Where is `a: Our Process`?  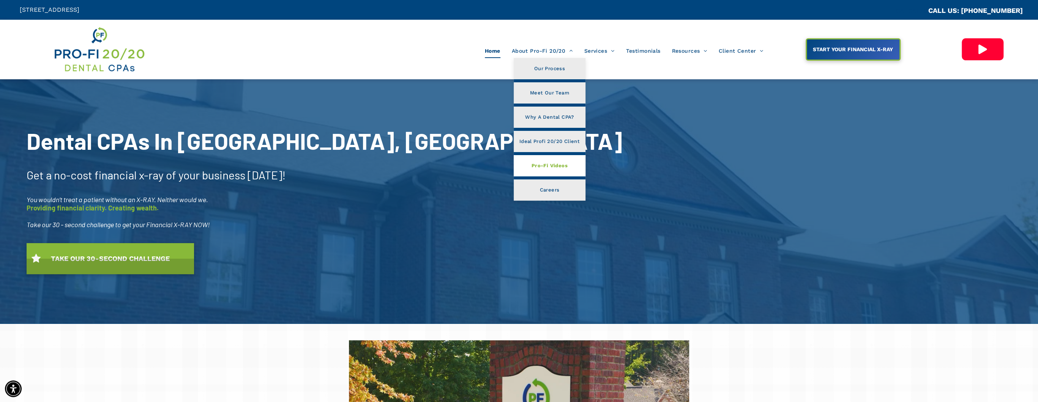 a: Our Process is located at coordinates (549, 69).